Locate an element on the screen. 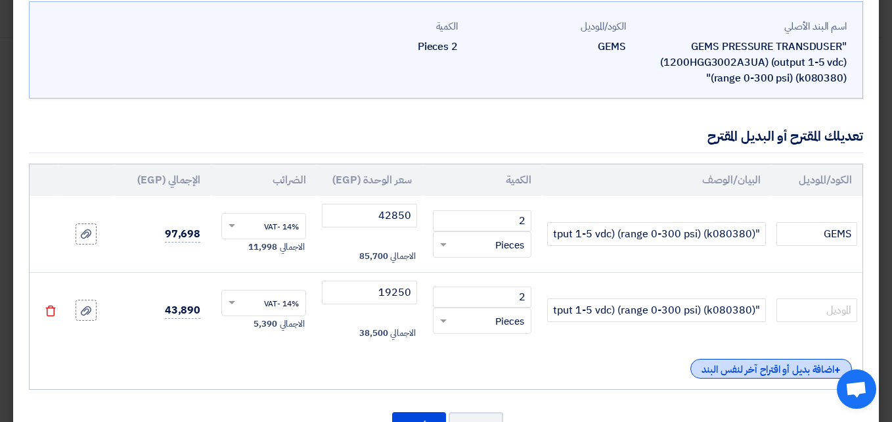 The width and height of the screenshot is (892, 422). div: اضافة بديل أو اقتراح آخر لنفس البند is located at coordinates (771, 368).